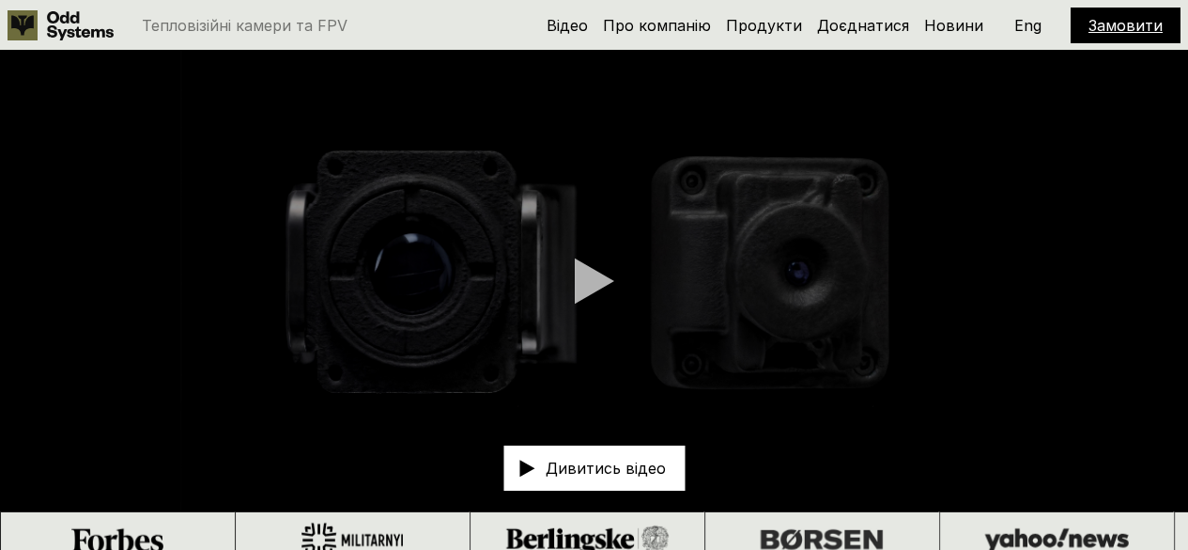 The width and height of the screenshot is (1188, 550). Describe the element at coordinates (764, 25) in the screenshot. I see `a: Продукти` at that location.